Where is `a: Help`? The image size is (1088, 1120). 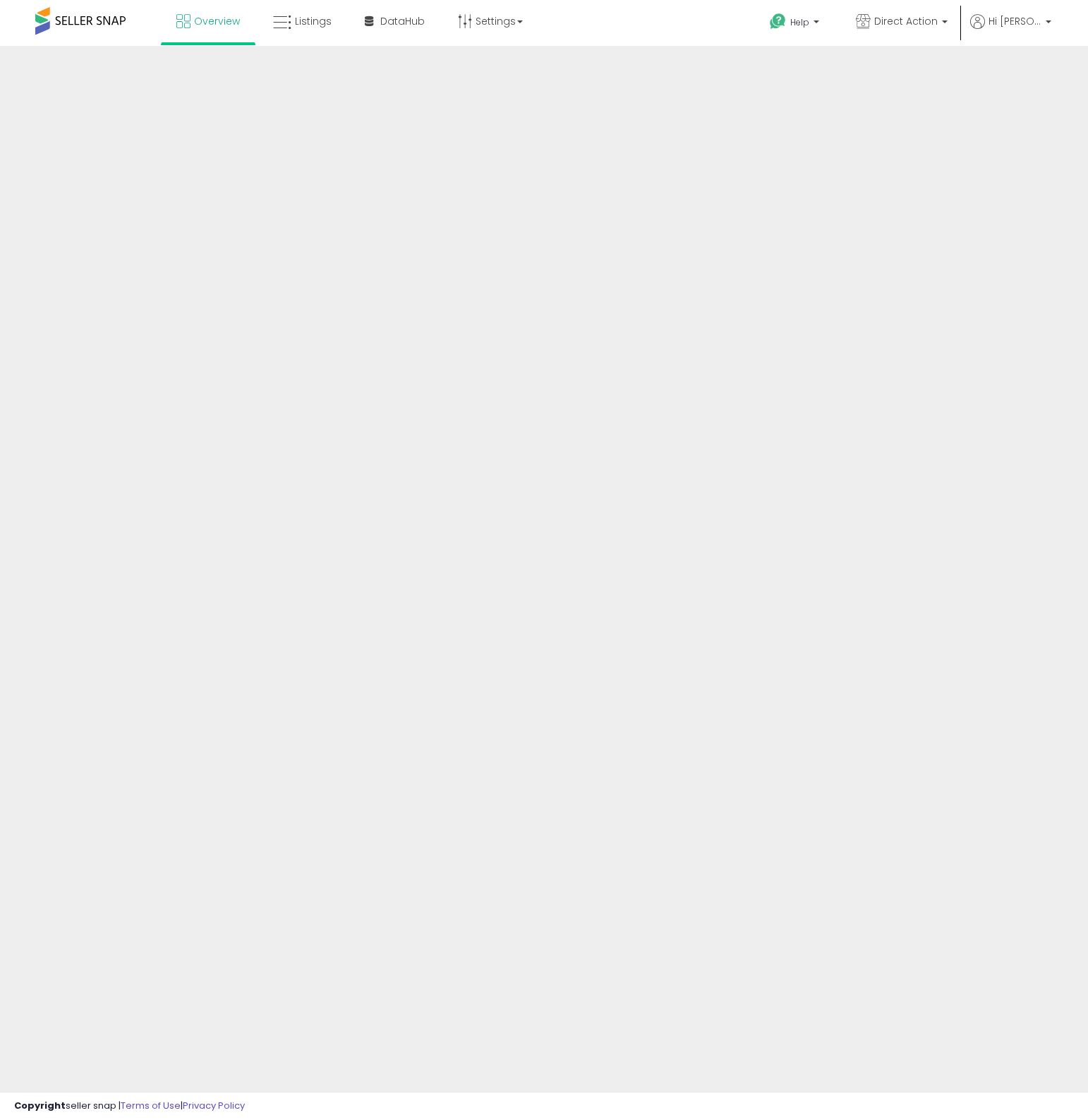
a: Help is located at coordinates (796, 24).